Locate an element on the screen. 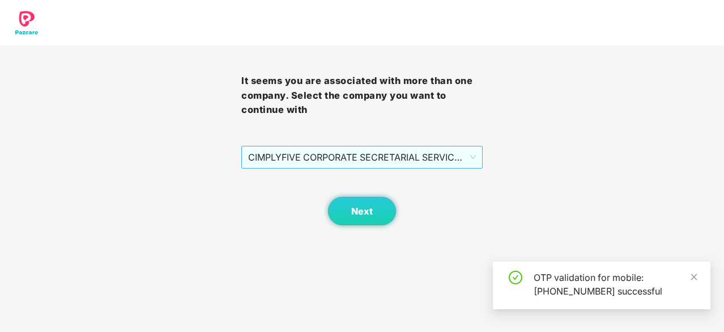 The height and width of the screenshot is (332, 724). h3: It seems you are associated with more than one company. Select the company you want to continue with is located at coordinates (362, 95).